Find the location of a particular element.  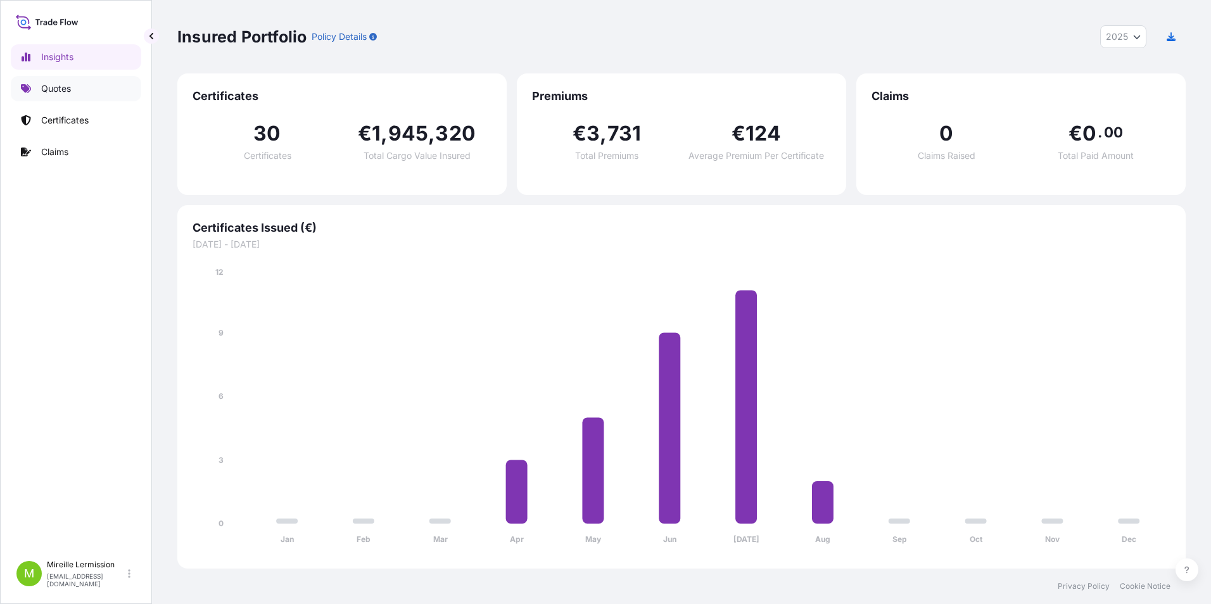

button: Year Selector is located at coordinates (1123, 37).